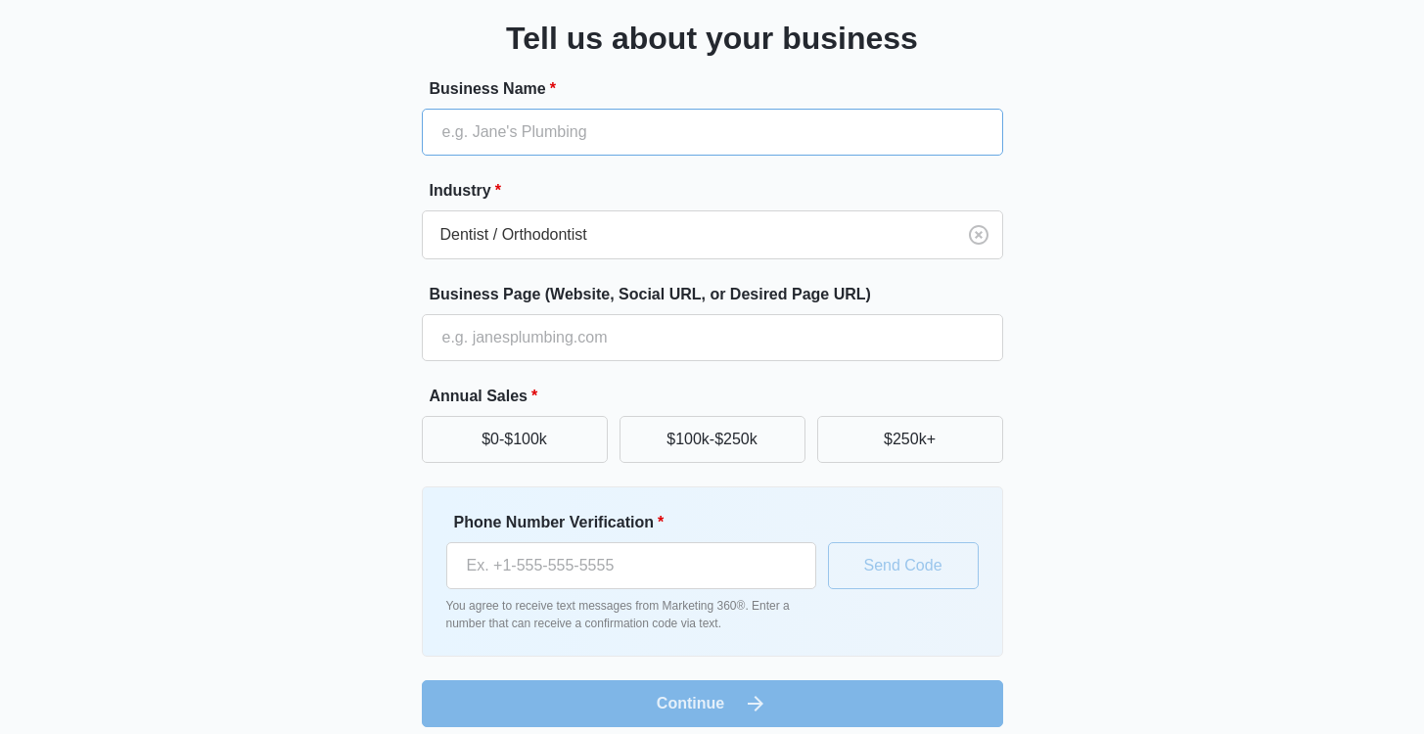 The image size is (1424, 734). I want to click on button: $100k-$250k, so click(713, 440).